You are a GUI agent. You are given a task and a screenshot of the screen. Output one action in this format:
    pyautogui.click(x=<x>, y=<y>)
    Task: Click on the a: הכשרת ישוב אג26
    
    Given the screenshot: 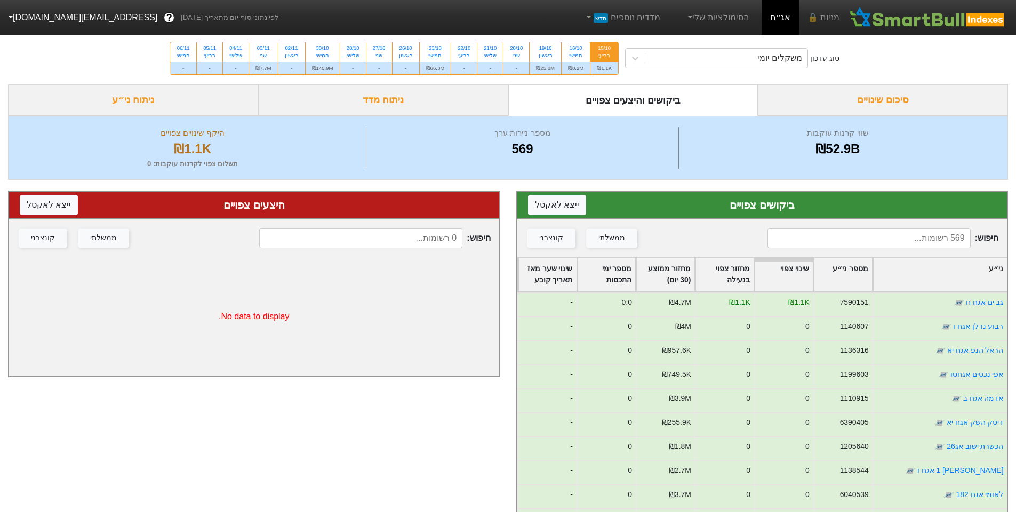 What is the action you would take?
    pyautogui.click(x=975, y=446)
    